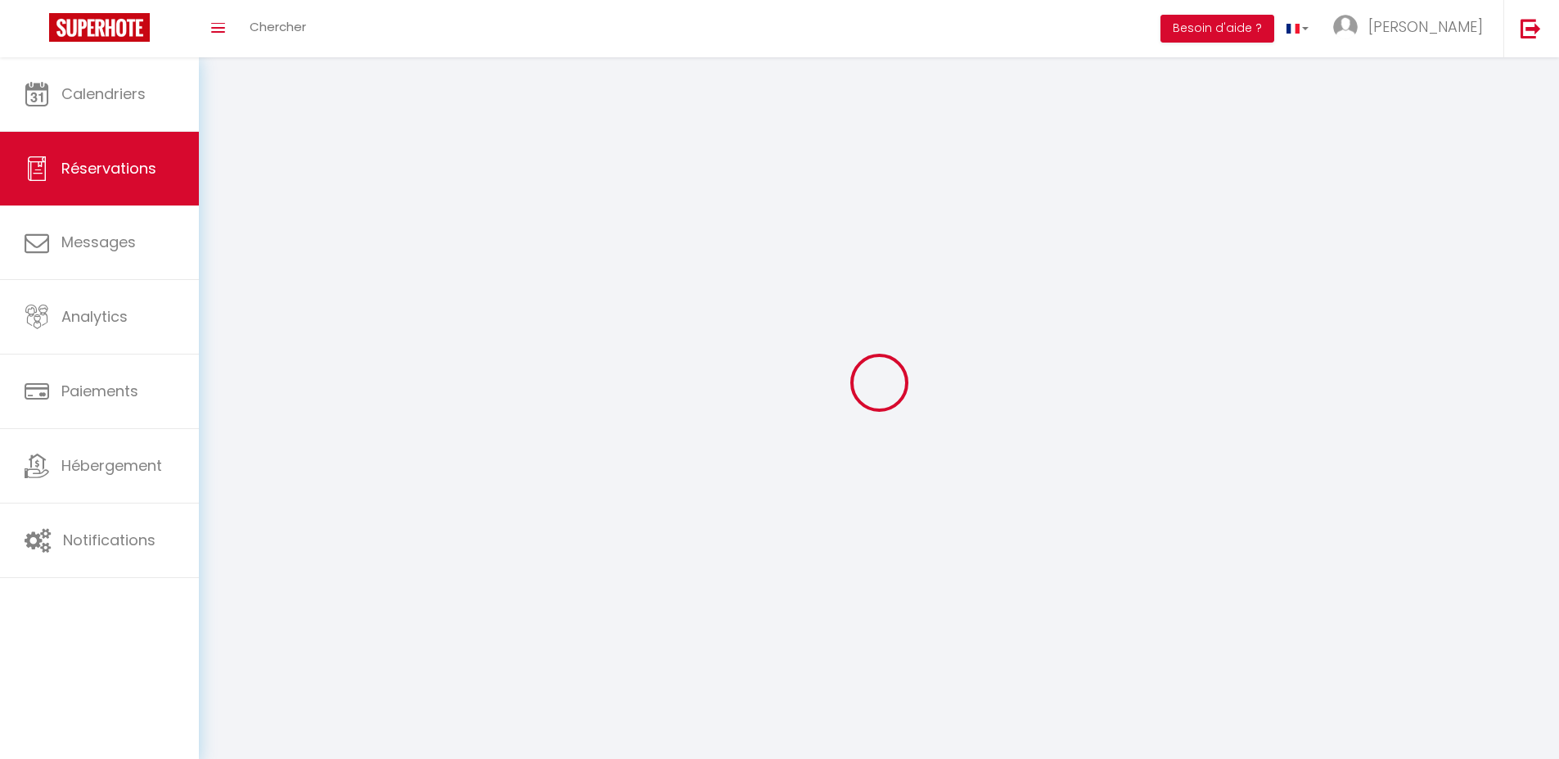  What do you see at coordinates (277, 26) in the screenshot?
I see `span: Chercher` at bounding box center [277, 26].